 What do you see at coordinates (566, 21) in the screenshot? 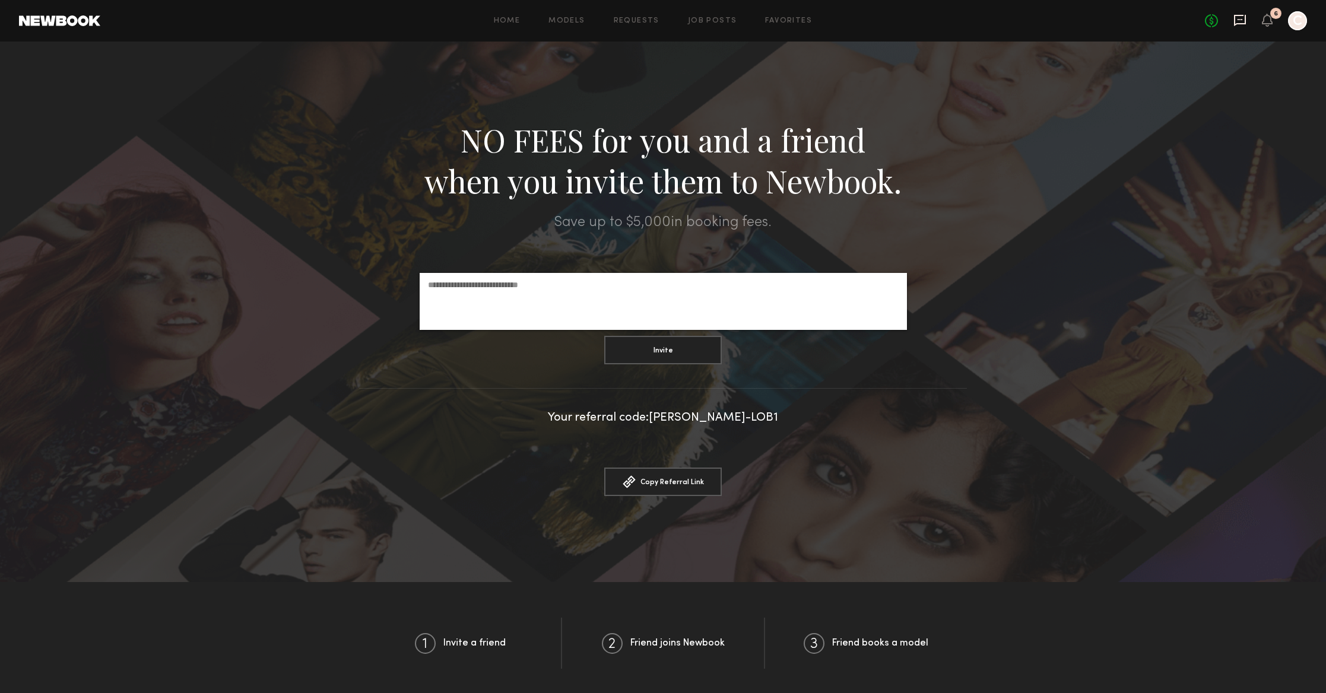
I see `a: Models` at bounding box center [566, 21].